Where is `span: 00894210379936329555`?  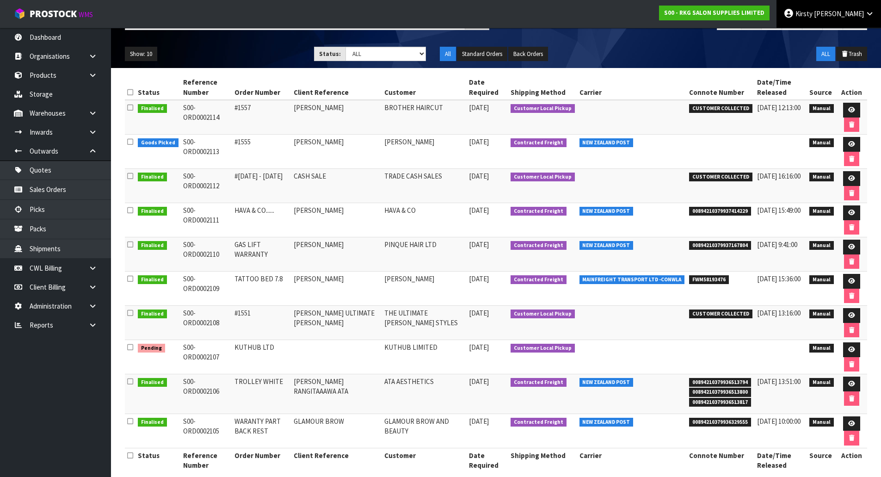 span: 00894210379936329555 is located at coordinates (720, 422).